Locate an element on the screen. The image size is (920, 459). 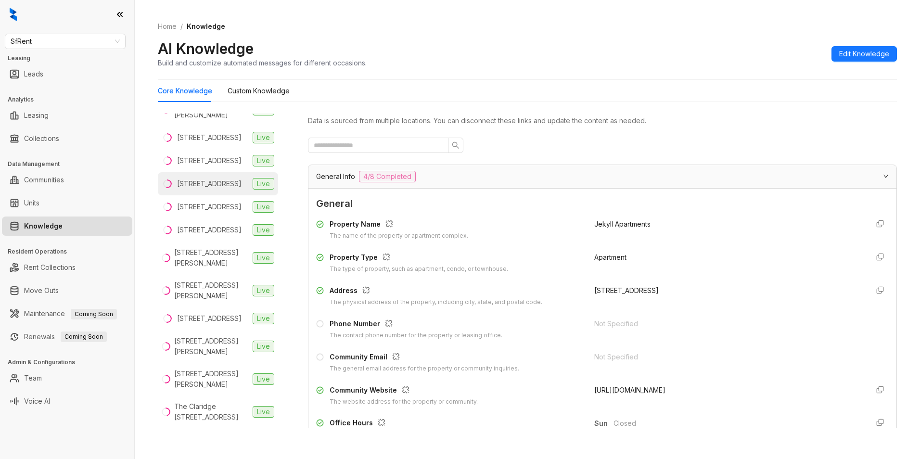
div: Office Hours is located at coordinates (427, 424).